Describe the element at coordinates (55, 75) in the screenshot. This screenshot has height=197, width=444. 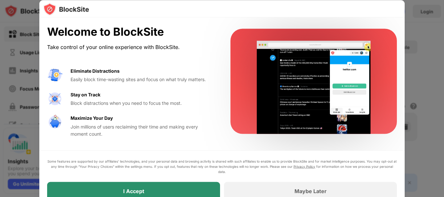
I see `img: value-avoid-distractions.svg` at that location.